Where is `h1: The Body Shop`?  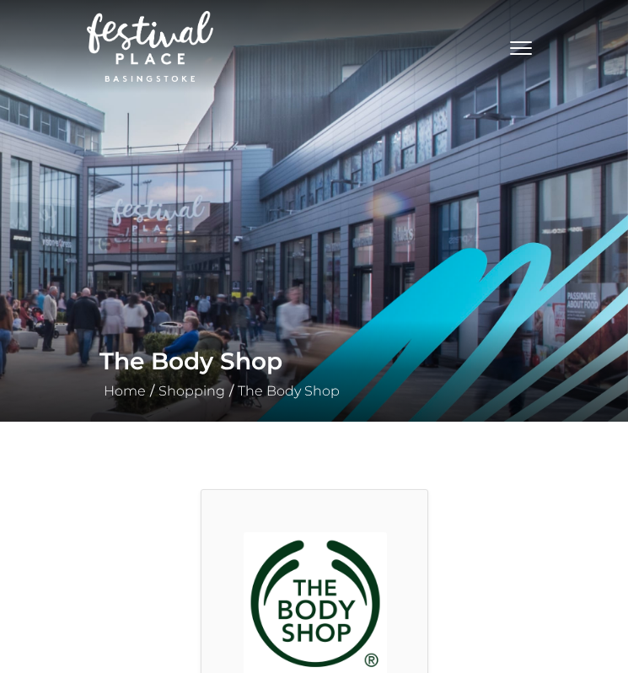
h1: The Body Shop is located at coordinates (314, 361).